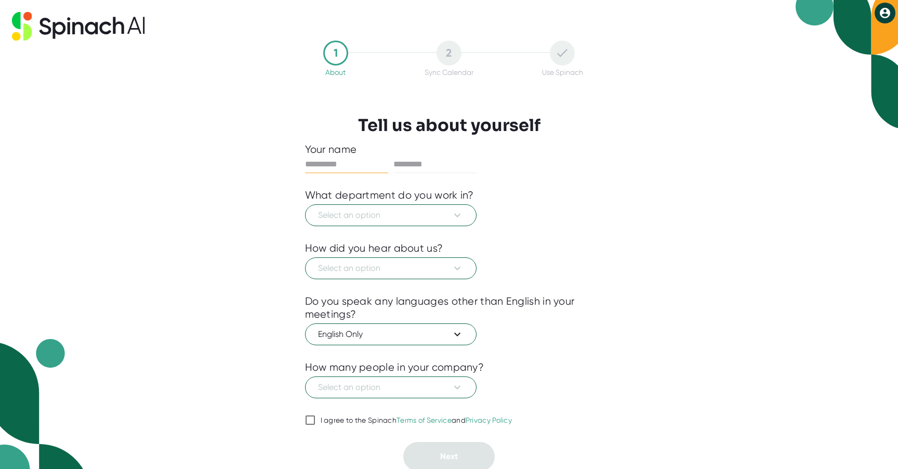 The height and width of the screenshot is (469, 898). What do you see at coordinates (424, 420) in the screenshot?
I see `a: Terms of Service` at bounding box center [424, 420].